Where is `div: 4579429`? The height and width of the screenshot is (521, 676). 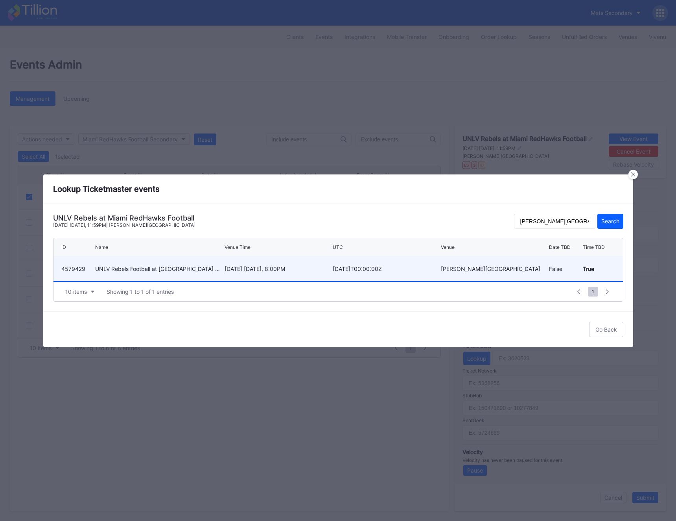 div: 4579429 is located at coordinates (77, 268).